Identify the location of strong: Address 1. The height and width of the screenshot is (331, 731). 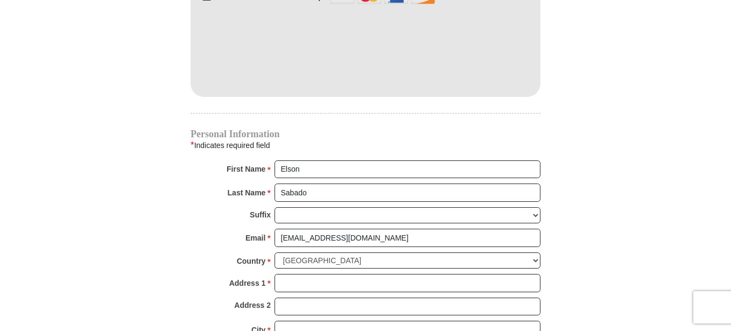
(247, 283).